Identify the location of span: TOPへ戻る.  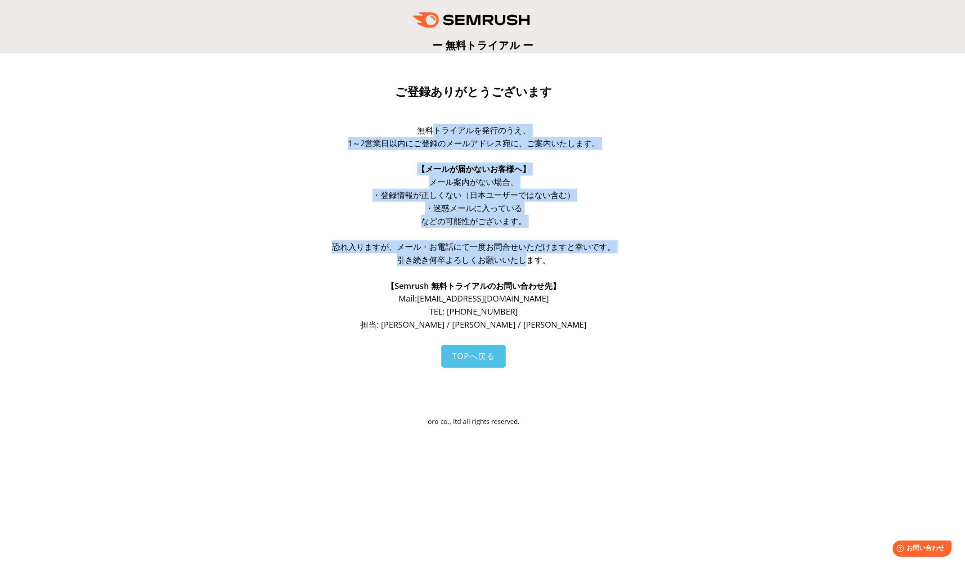
(473, 356).